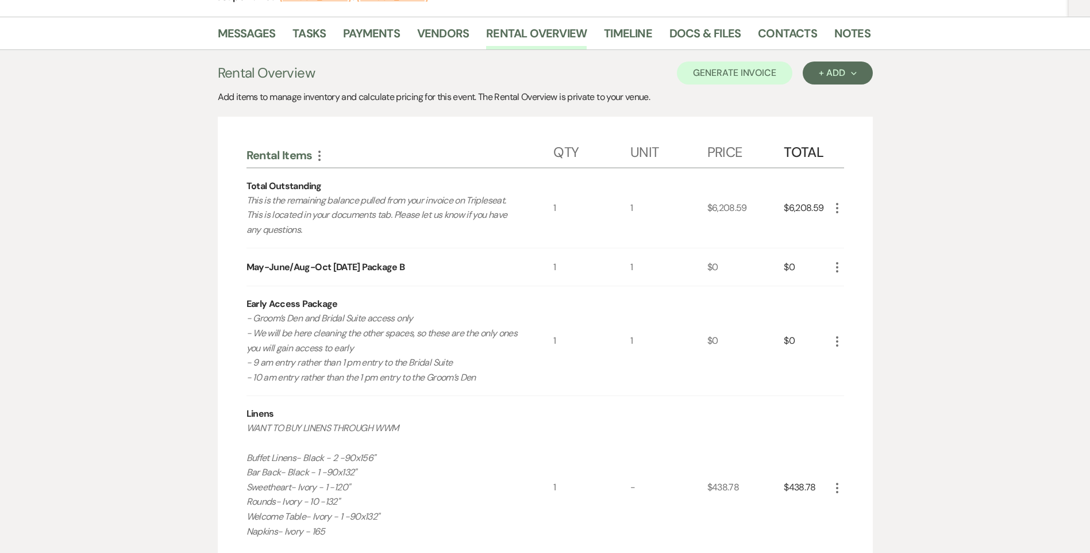 This screenshot has width=1090, height=553. What do you see at coordinates (266, 73) in the screenshot?
I see `h3: Rental Overview` at bounding box center [266, 73].